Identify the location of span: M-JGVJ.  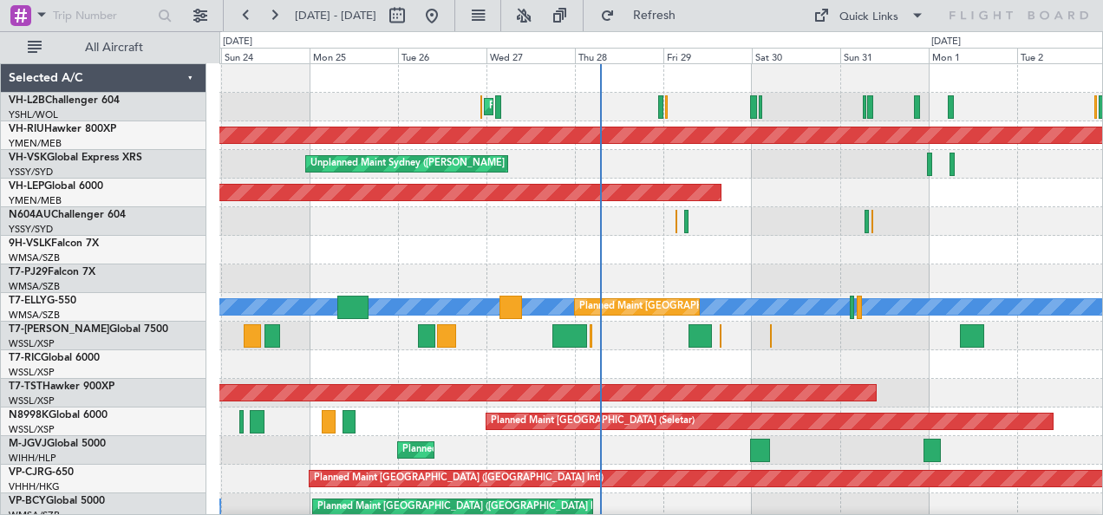
(28, 444).